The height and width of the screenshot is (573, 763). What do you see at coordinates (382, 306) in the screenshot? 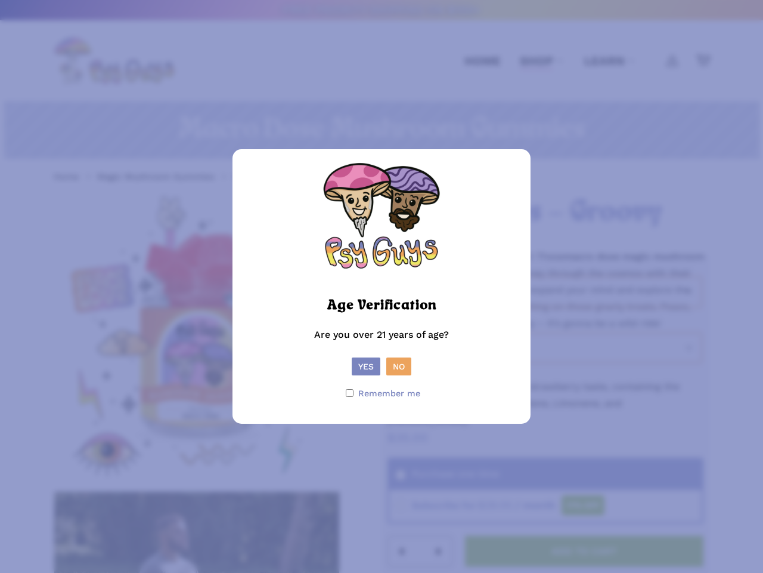
I see `h2: Age Verification` at bounding box center [382, 306].